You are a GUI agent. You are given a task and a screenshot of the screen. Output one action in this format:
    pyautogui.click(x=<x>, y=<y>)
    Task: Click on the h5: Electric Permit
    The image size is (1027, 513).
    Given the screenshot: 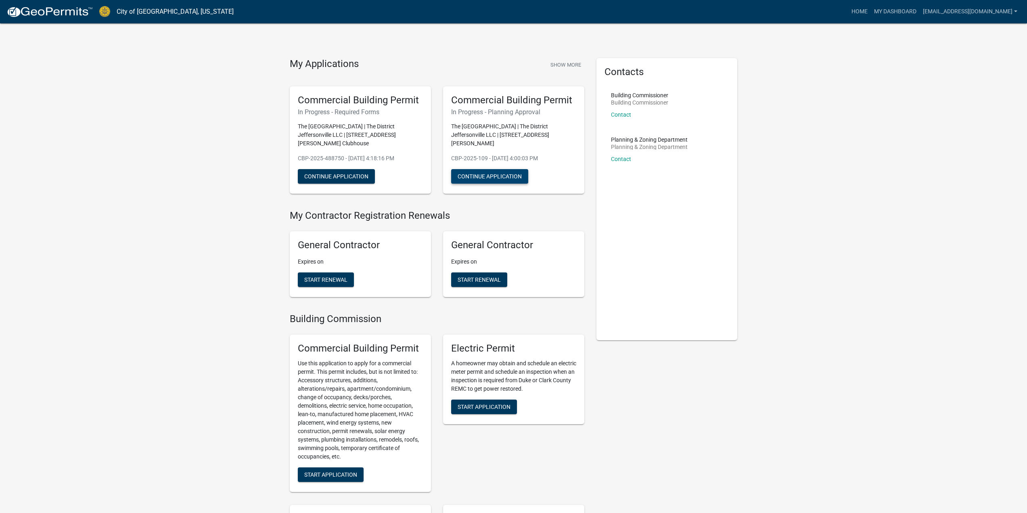 What is the action you would take?
    pyautogui.click(x=514, y=348)
    